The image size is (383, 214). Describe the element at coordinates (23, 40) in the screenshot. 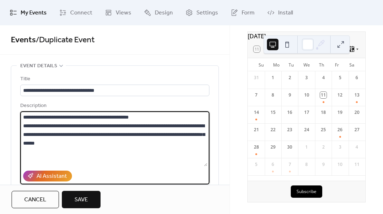

I see `a: Events` at that location.